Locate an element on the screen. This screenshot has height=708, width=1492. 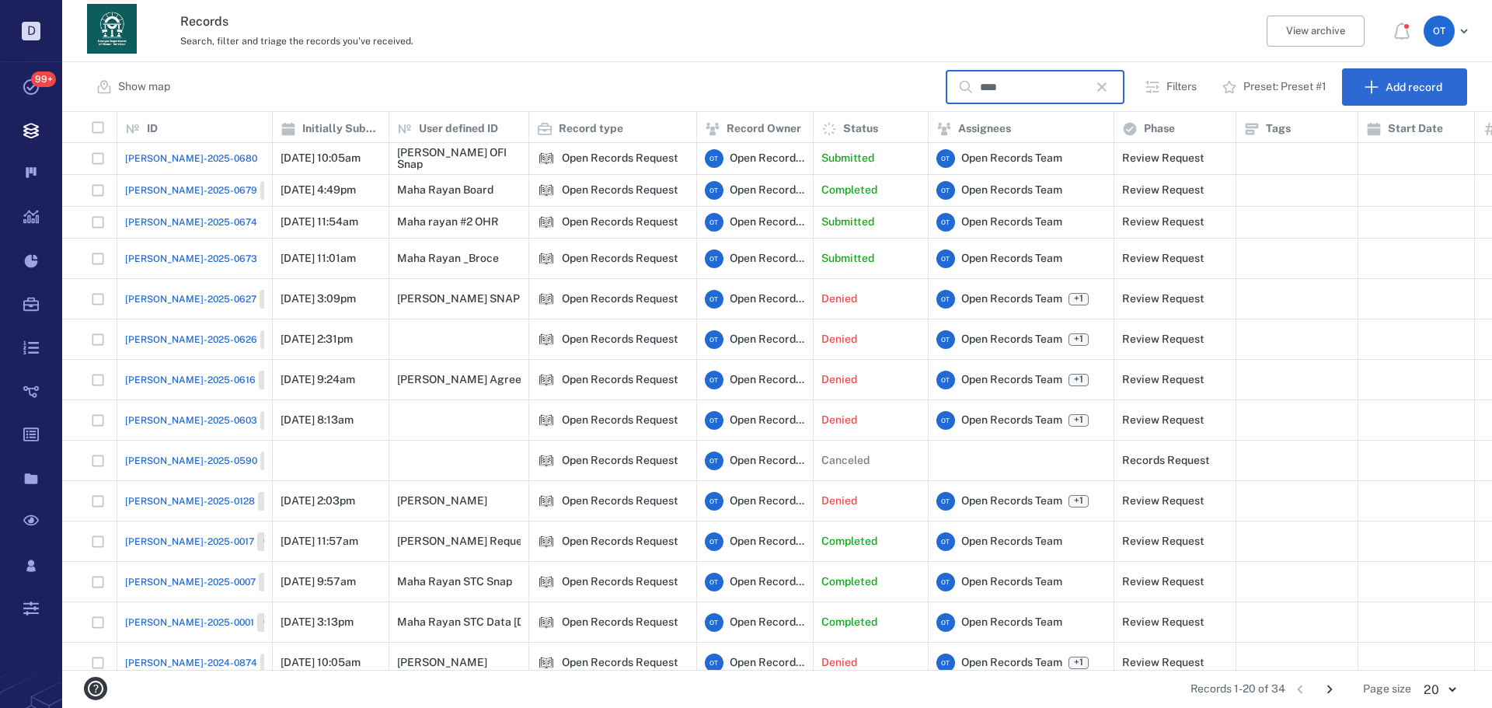
nav: pagination navigation is located at coordinates (1315, 689).